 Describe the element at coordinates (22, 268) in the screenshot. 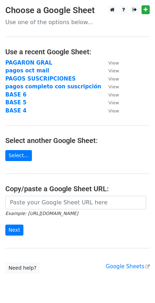

I see `a: Need help?` at that location.